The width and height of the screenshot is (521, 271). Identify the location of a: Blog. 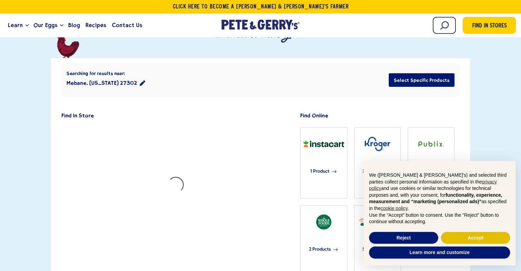
(74, 25).